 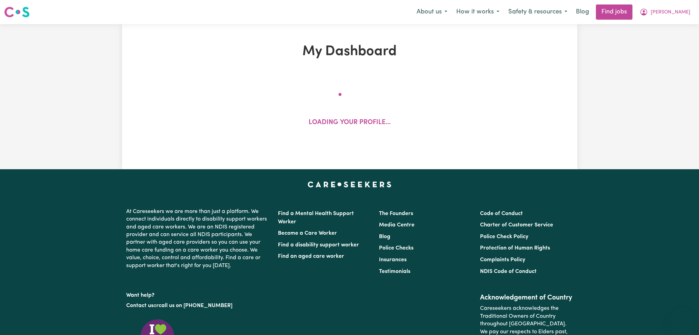 What do you see at coordinates (198, 294) in the screenshot?
I see `p: Want help?` at bounding box center [198, 294].